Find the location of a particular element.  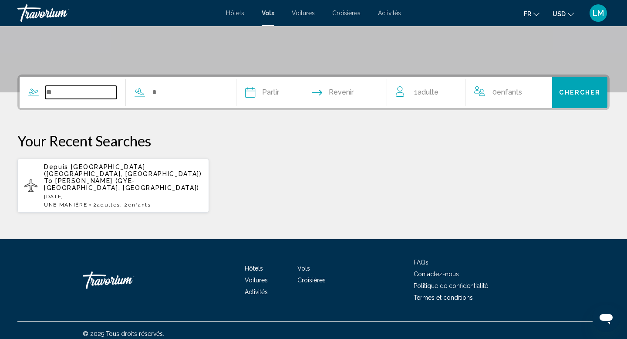

span: 2 is located at coordinates (106, 205).